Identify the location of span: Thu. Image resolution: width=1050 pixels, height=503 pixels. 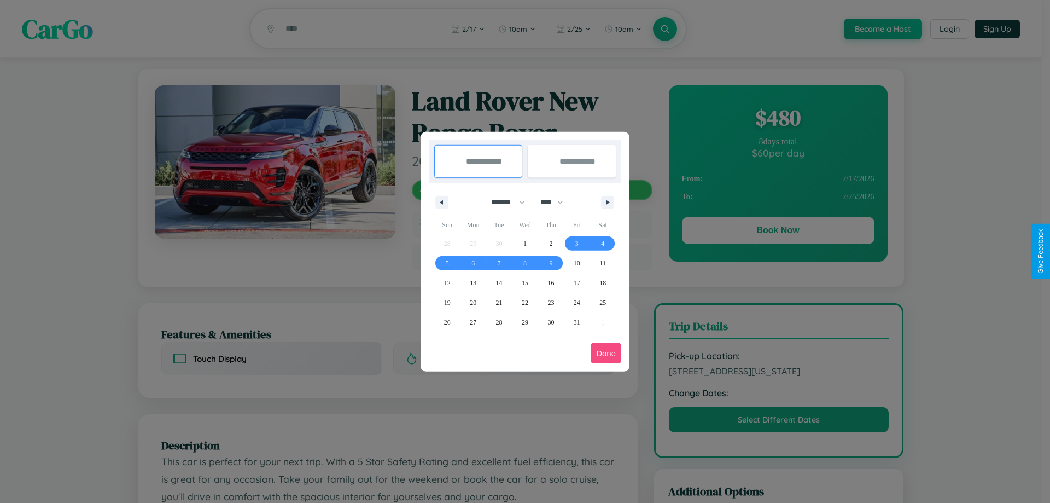
(551, 225).